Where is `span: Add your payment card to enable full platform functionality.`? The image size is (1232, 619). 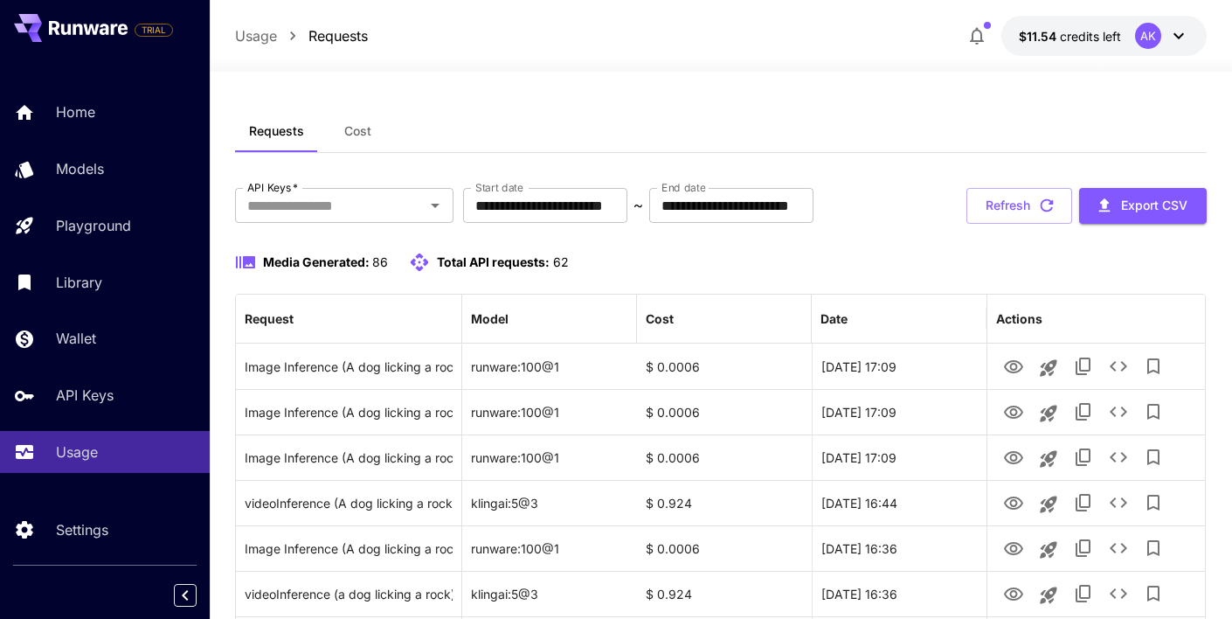
span: Add your payment card to enable full platform functionality. is located at coordinates (154, 30).